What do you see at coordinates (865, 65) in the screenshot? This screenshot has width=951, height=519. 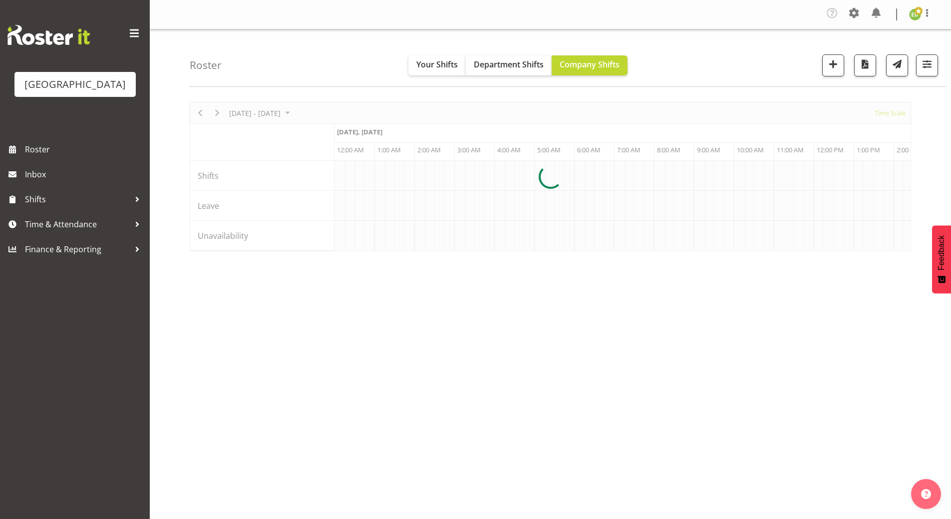 I see `button: Download a PDF of the roster according to the set date range.` at bounding box center [865, 65].